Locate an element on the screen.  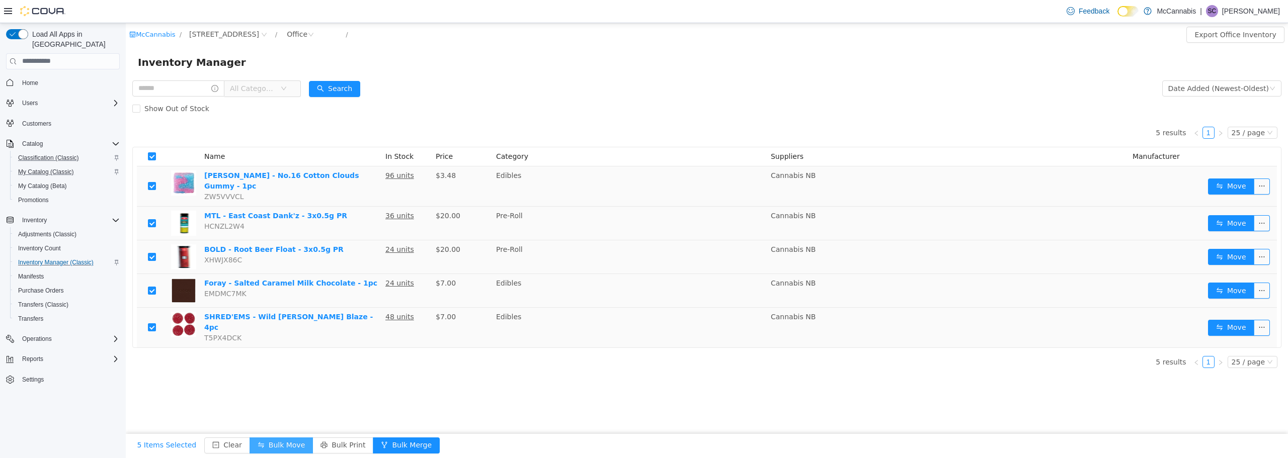
img: MTL - East Coast Dank'z - 3x0.5g PR hero shot is located at coordinates (58, 200).